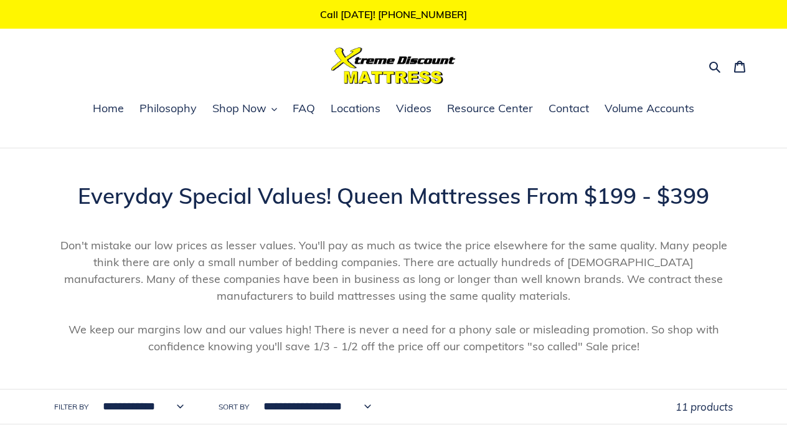  Describe the element at coordinates (394, 196) in the screenshot. I see `span: Everyday Special Values! Queen Mattresses From $199 - $399` at that location.